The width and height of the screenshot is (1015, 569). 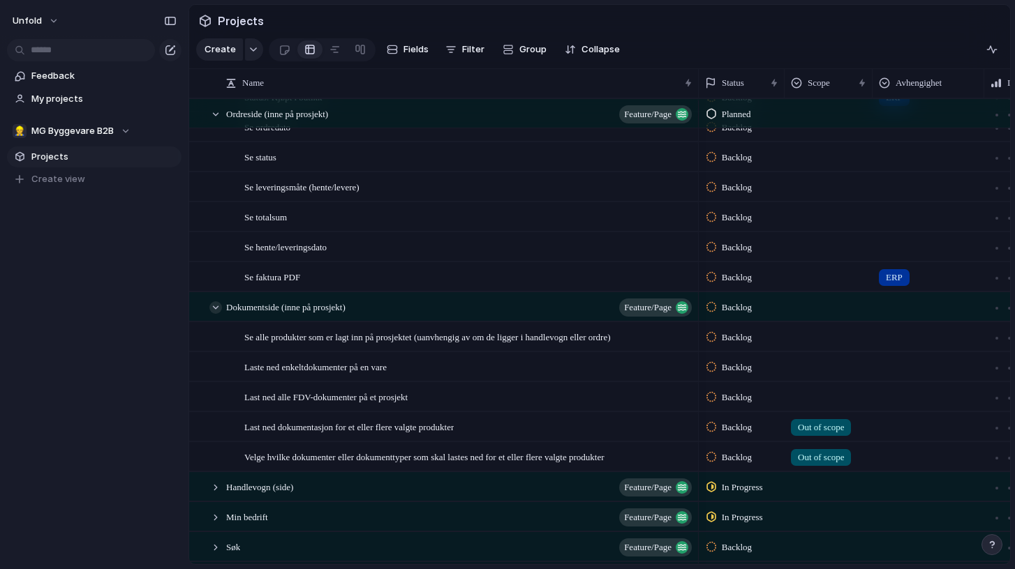 I want to click on button: Create, so click(x=219, y=50).